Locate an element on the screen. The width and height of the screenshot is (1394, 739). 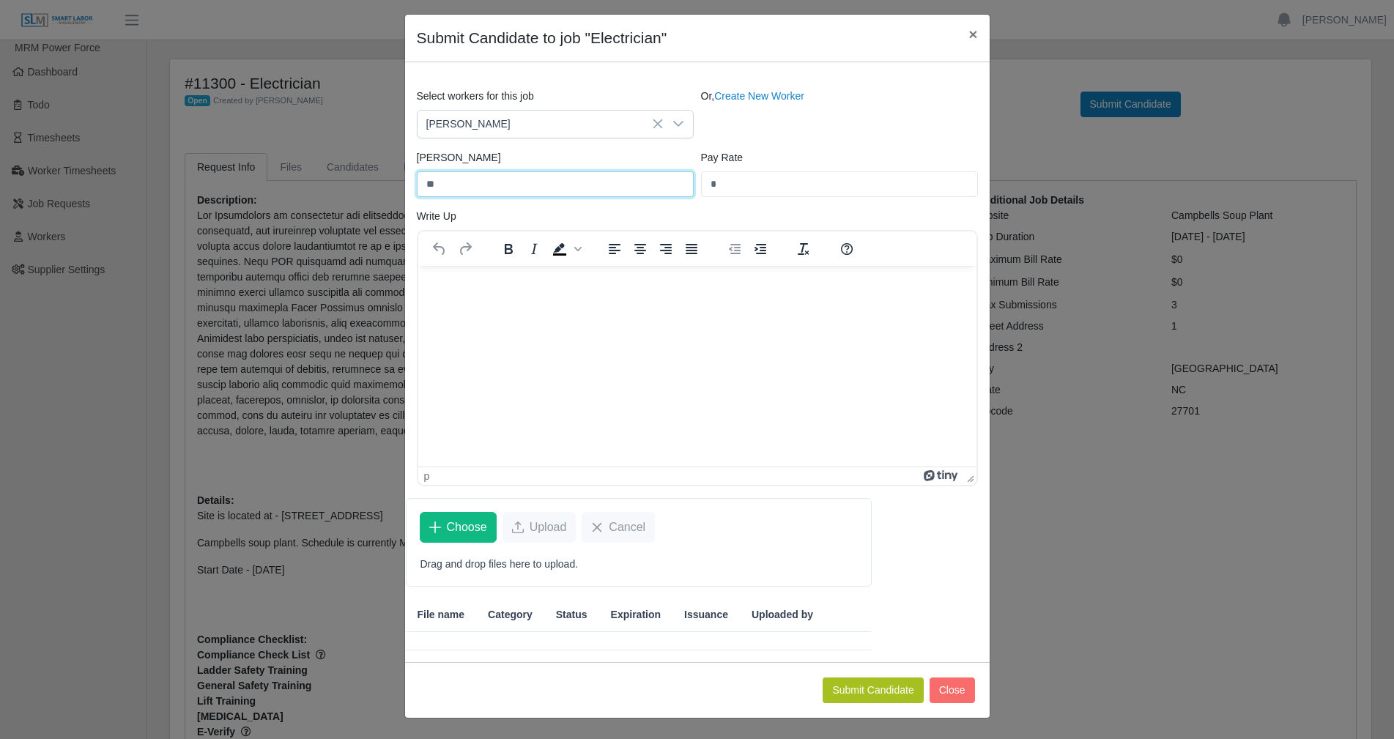
label: Select workers for this job is located at coordinates (475, 96).